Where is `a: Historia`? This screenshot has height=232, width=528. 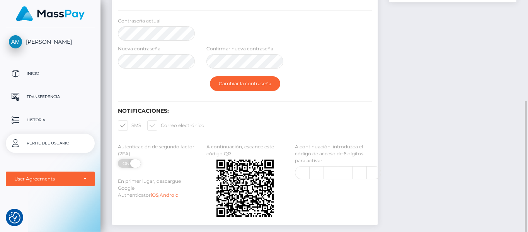
a: Historia is located at coordinates (50, 120).